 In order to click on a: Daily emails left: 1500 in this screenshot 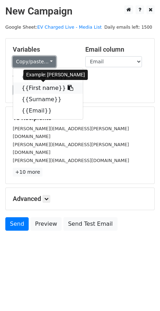, I will do `click(128, 27)`.